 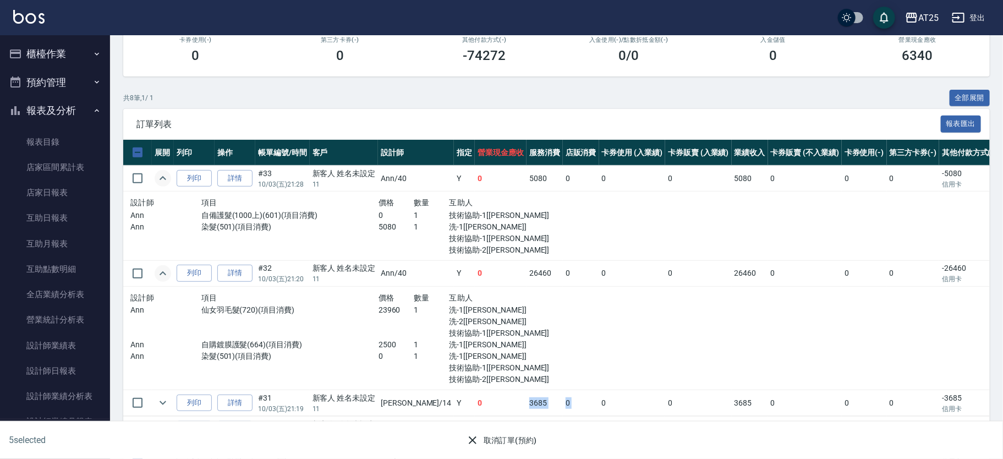 What do you see at coordinates (970, 184) in the screenshot?
I see `p: 信用卡` at bounding box center [970, 184].